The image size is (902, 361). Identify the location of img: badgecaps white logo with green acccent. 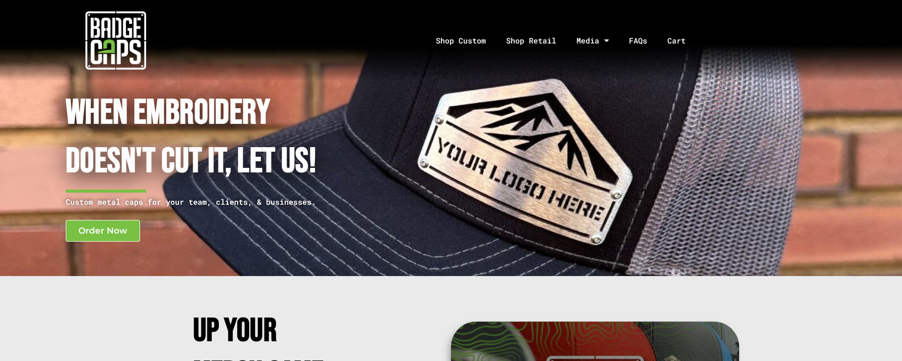
(116, 40).